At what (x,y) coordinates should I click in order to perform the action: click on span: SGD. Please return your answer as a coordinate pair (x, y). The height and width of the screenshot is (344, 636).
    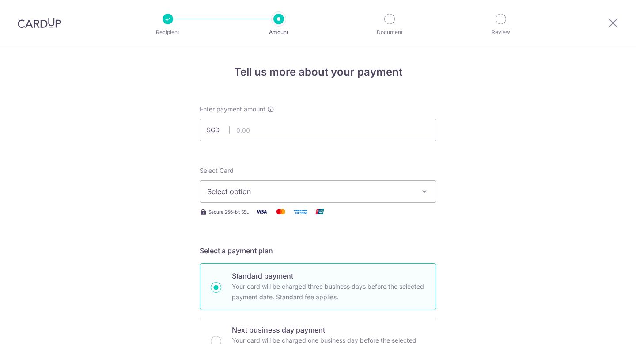
    Looking at the image, I should click on (218, 130).